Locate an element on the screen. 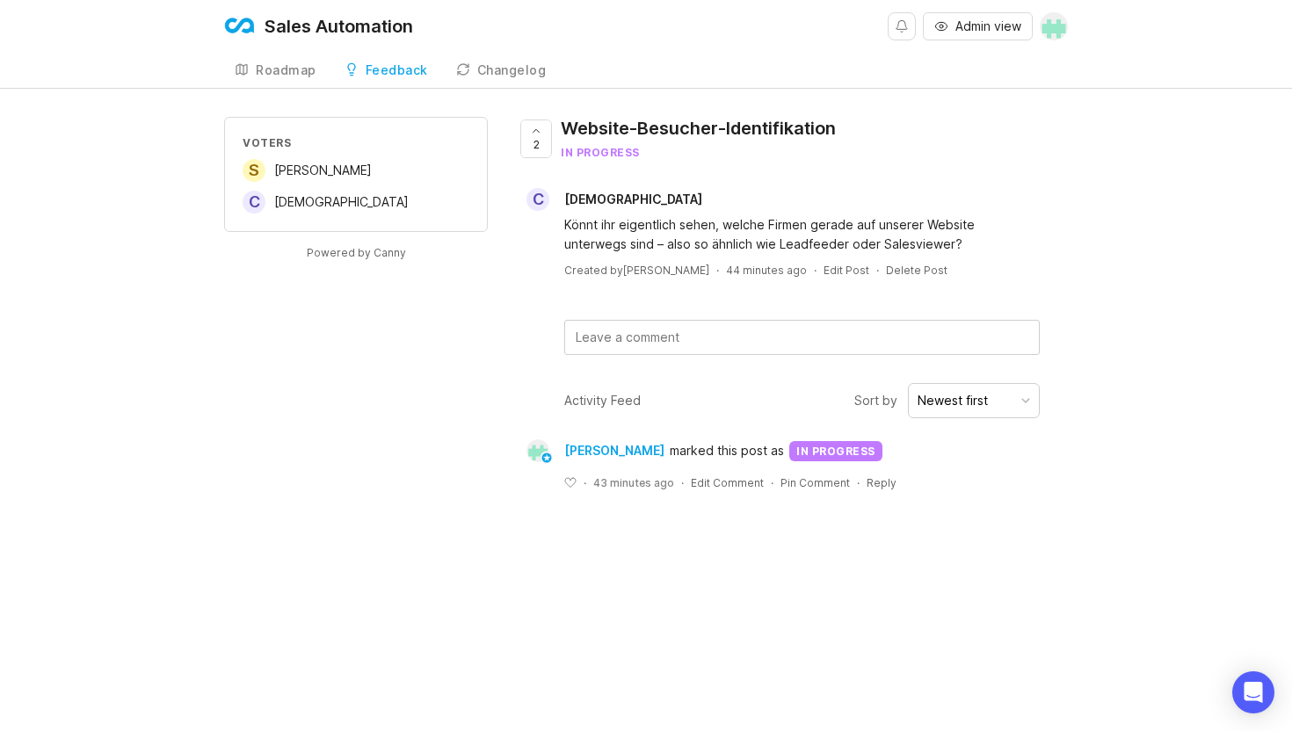  button: Otto Lang is located at coordinates (1054, 26).